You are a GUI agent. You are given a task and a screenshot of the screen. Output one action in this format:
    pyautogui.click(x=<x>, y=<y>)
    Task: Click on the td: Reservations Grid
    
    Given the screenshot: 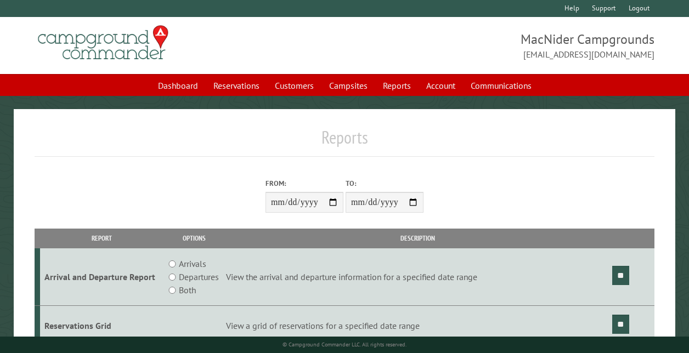 What is the action you would take?
    pyautogui.click(x=102, y=326)
    